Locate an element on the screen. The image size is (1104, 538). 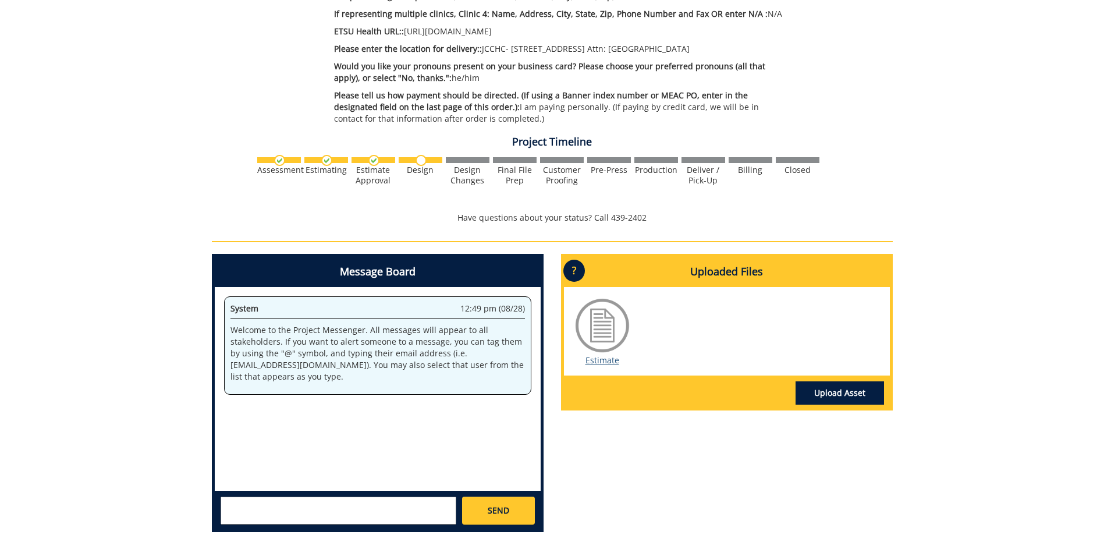
div: Assessment is located at coordinates (279, 170).